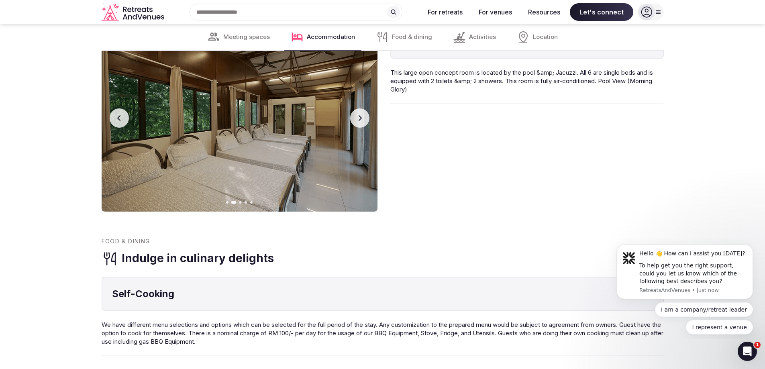 This screenshot has height=369, width=765. What do you see at coordinates (602, 12) in the screenshot?
I see `span: Let's connect` at bounding box center [602, 12].